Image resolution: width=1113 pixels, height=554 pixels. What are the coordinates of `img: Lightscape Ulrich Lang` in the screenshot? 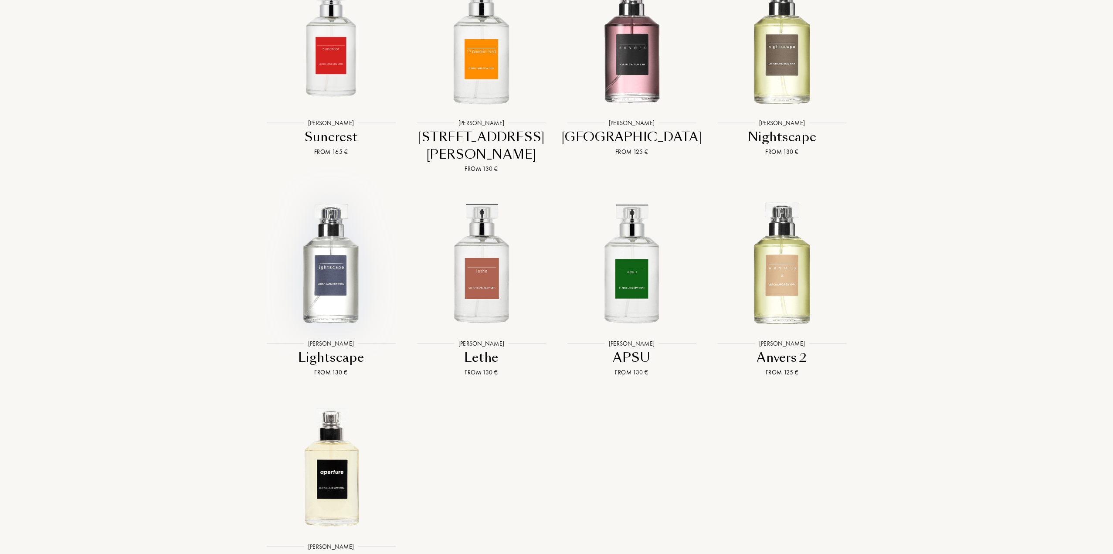 It's located at (331, 262).